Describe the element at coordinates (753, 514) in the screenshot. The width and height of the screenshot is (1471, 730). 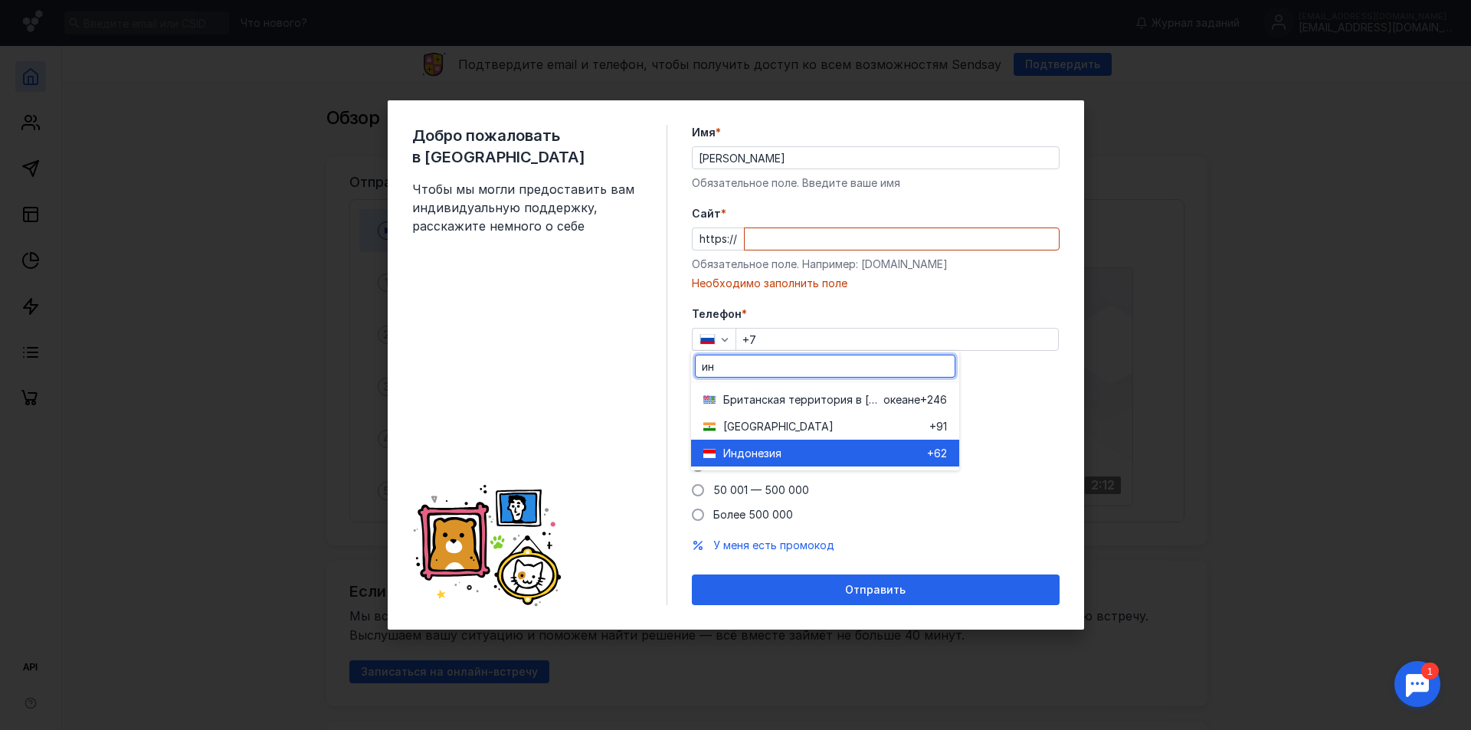
I see `span: Более 500 000` at that location.